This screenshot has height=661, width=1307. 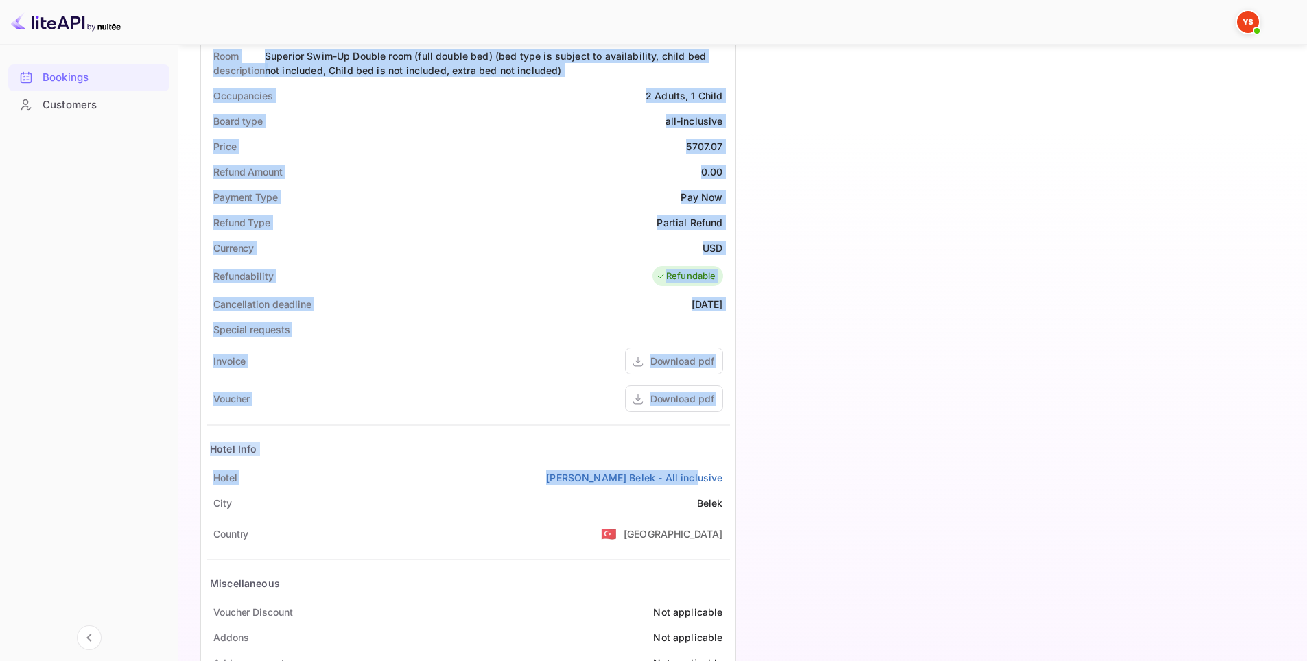 What do you see at coordinates (230, 534) in the screenshot?
I see `div: Country` at bounding box center [230, 534].